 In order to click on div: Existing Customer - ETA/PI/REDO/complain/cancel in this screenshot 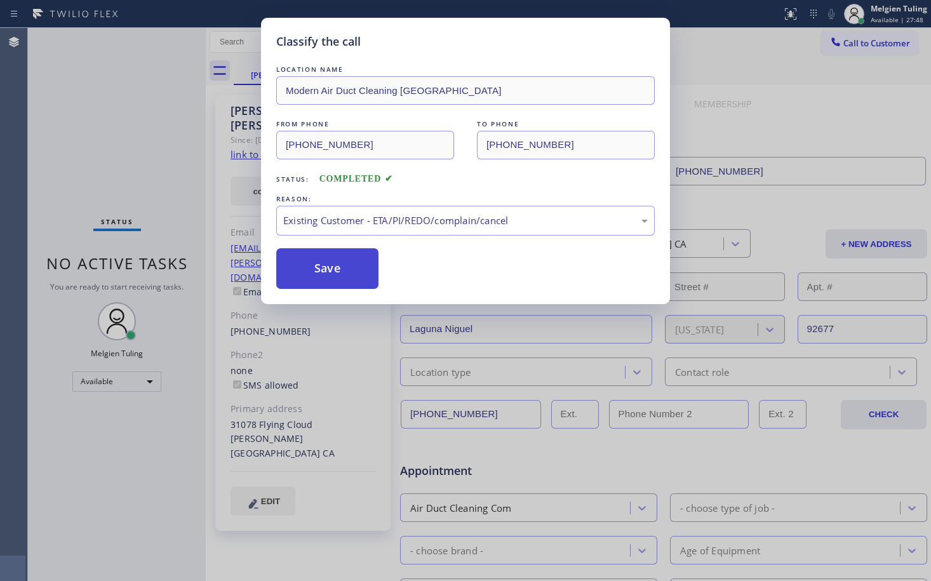, I will do `click(465, 220)`.